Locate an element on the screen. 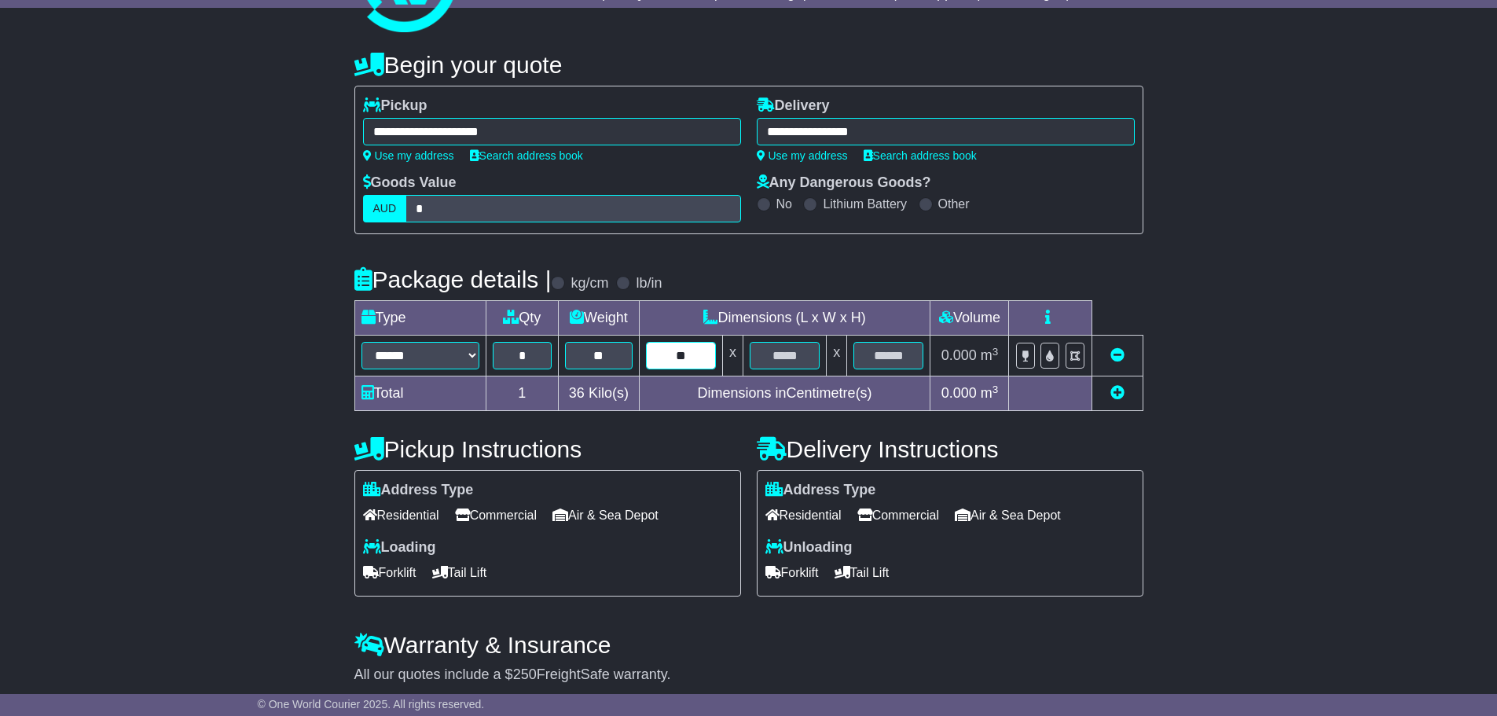 This screenshot has width=1497, height=716. label: Delivery is located at coordinates (793, 106).